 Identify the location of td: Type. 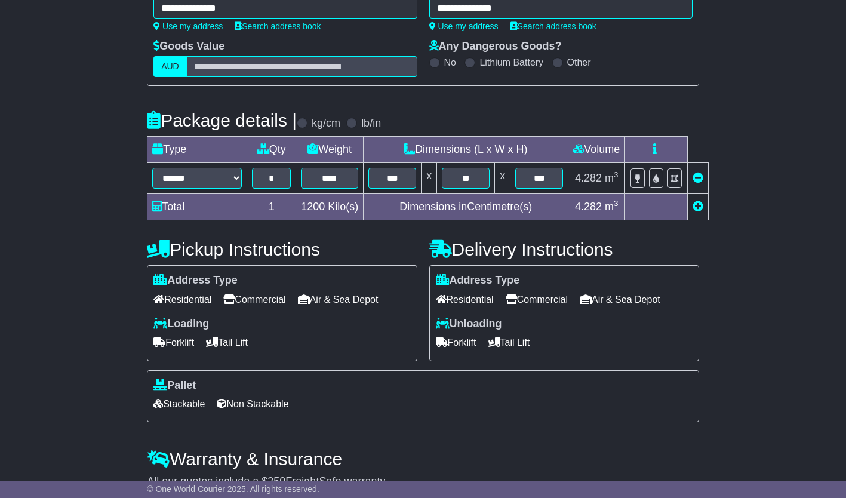
(197, 150).